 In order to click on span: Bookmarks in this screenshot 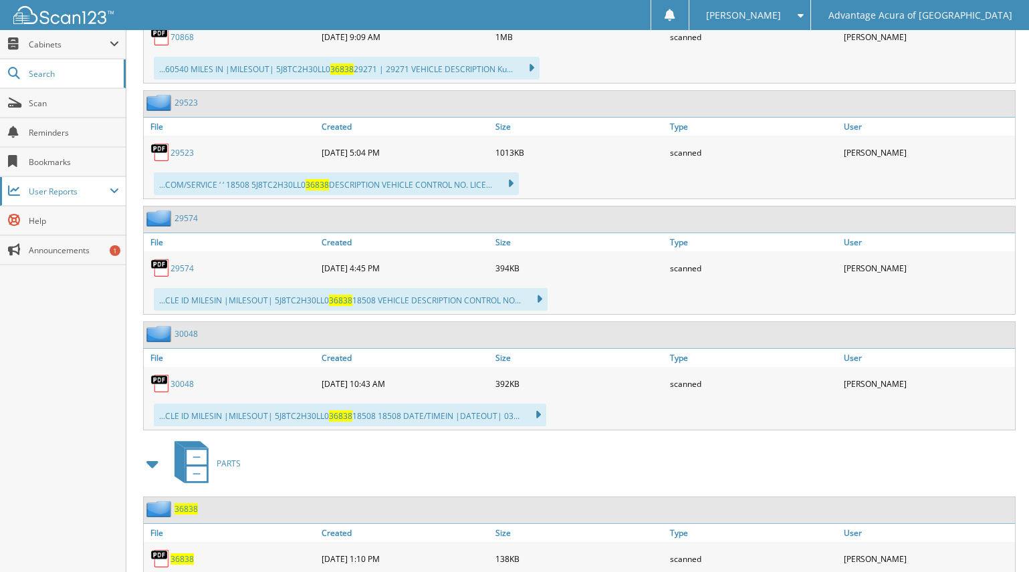, I will do `click(74, 162)`.